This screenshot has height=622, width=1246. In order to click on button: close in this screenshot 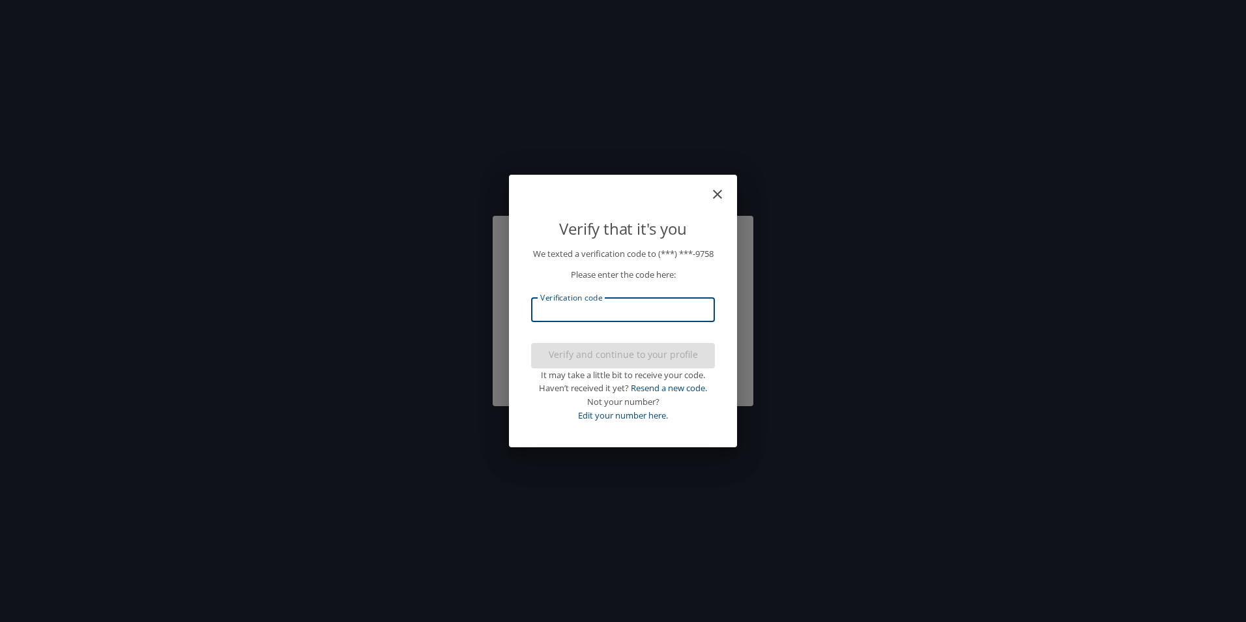, I will do `click(724, 188)`.